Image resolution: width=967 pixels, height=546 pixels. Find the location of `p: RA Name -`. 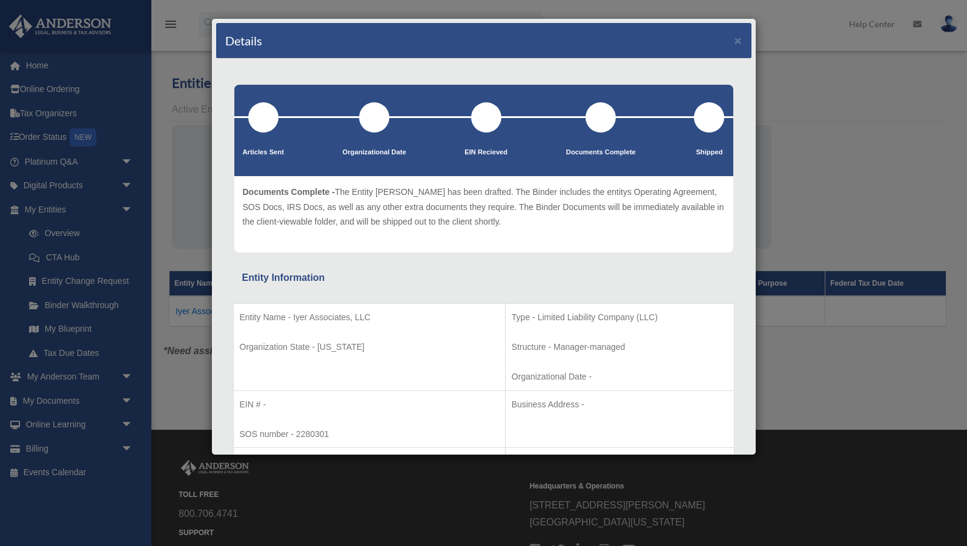

p: RA Name - is located at coordinates (369, 461).